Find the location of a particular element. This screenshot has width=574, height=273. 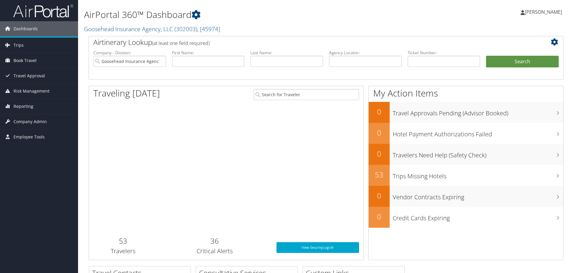

h1: AirPortal 360™ Dashboard is located at coordinates (245, 15).